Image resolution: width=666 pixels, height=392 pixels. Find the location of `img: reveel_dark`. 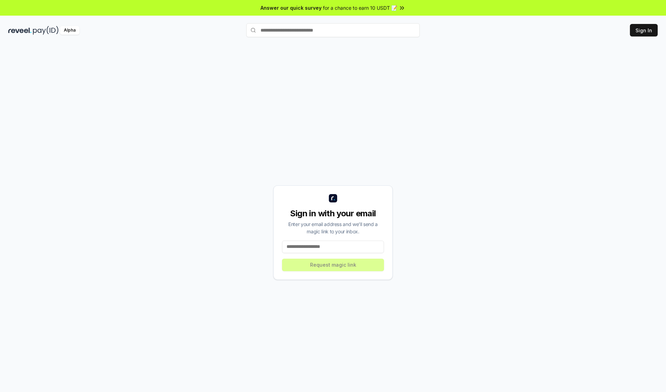

img: reveel_dark is located at coordinates (20, 30).